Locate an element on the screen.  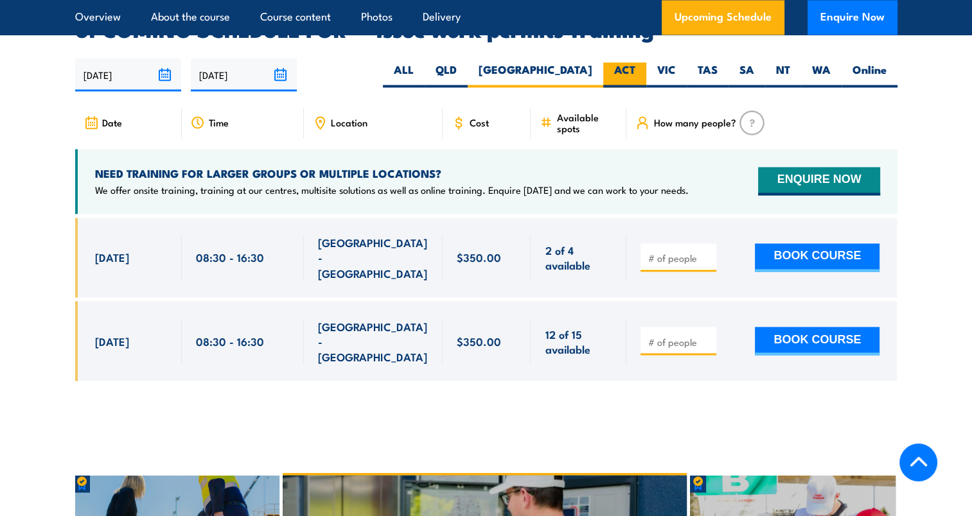
span: Time is located at coordinates (218, 122).